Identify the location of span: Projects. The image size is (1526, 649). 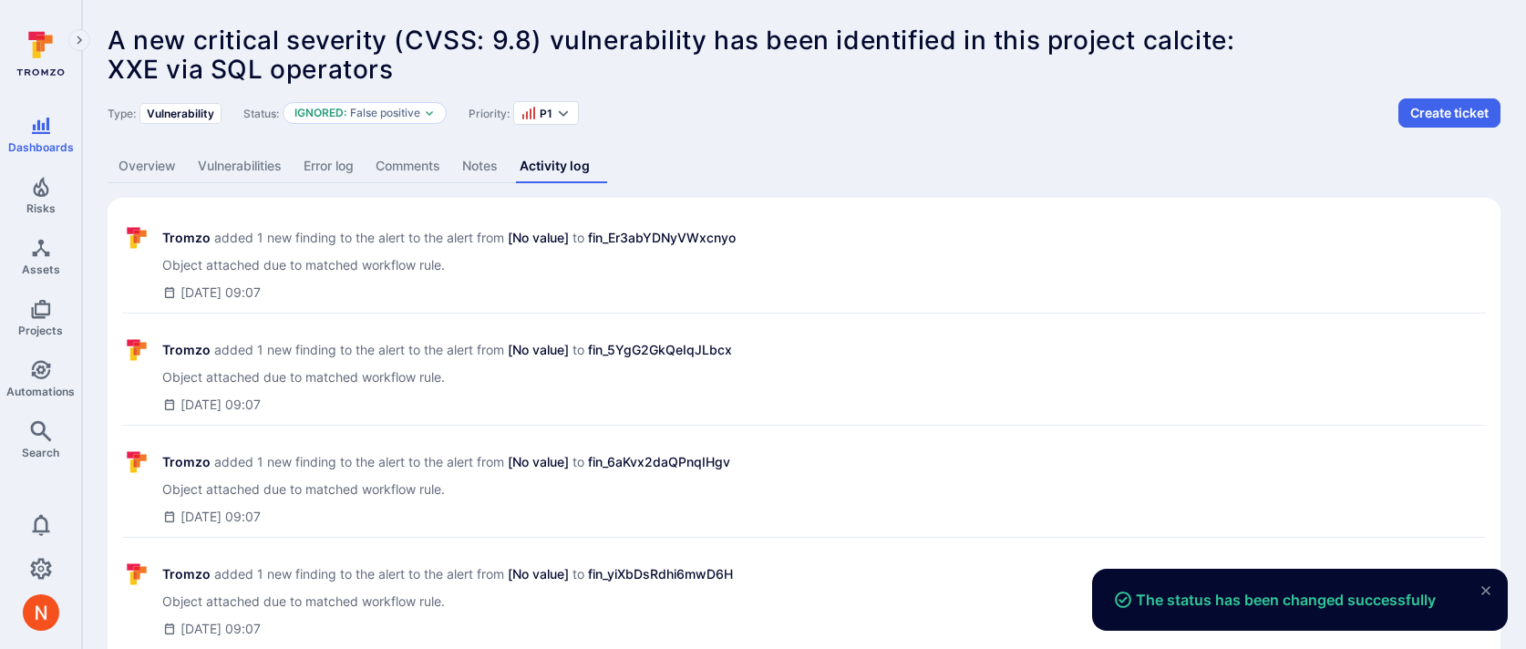
(40, 330).